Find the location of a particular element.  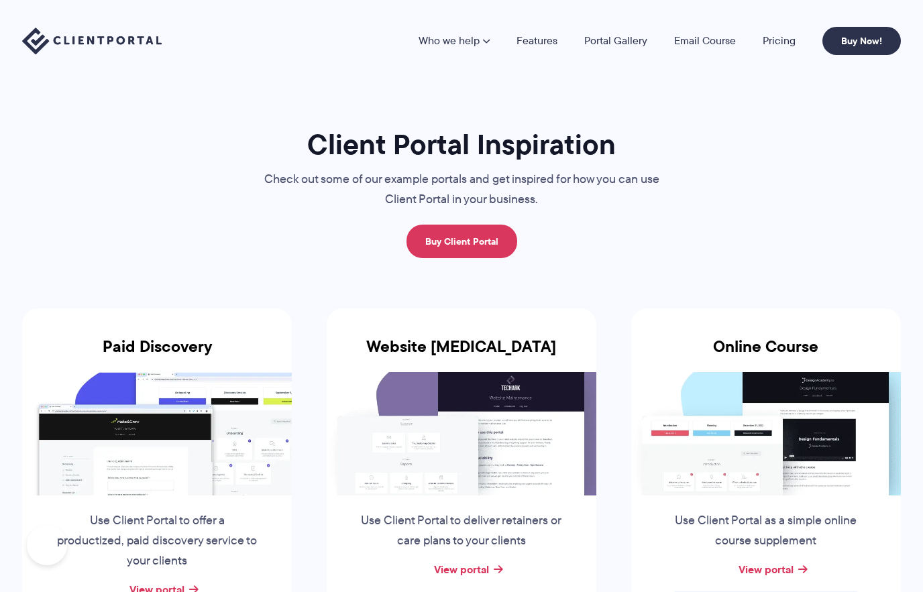

p: Check out some of our example portals and get inspired for how you can use Client Portal in your ... is located at coordinates (461, 190).